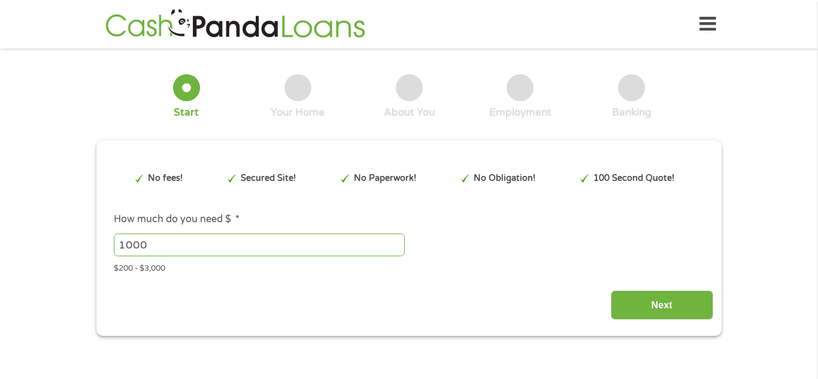 The height and width of the screenshot is (379, 818). I want to click on input: Next, so click(662, 305).